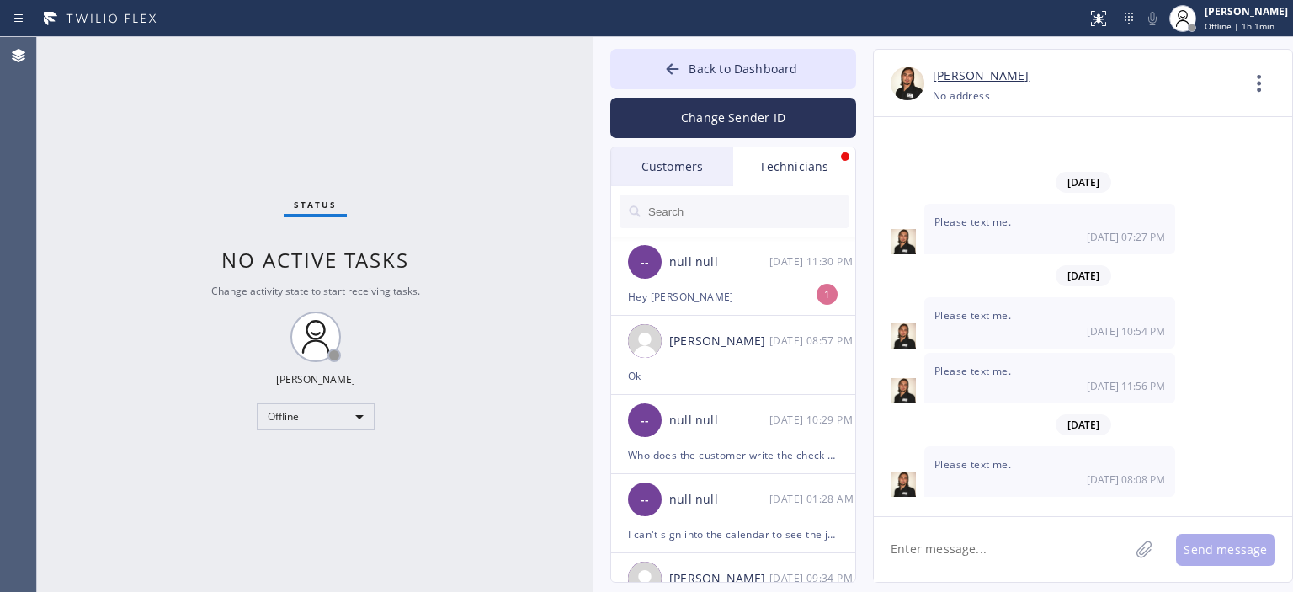 The width and height of the screenshot is (1293, 592). Describe the element at coordinates (645, 341) in the screenshot. I see `img: user.png` at that location.